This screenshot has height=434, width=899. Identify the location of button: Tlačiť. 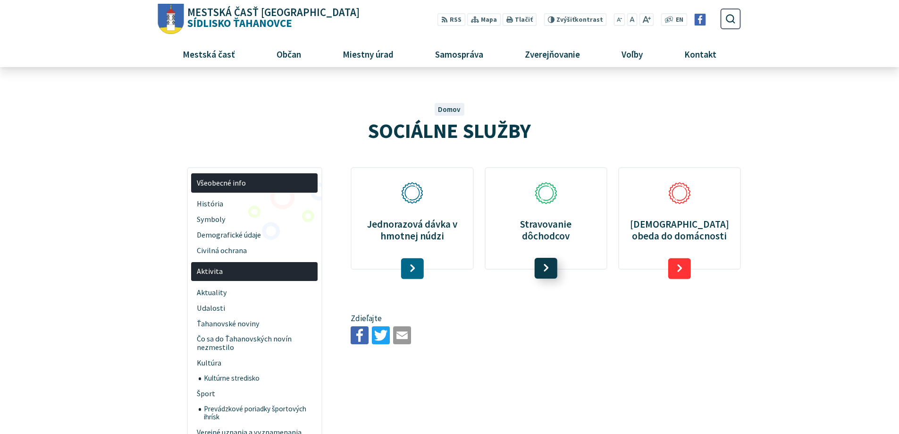
(520, 19).